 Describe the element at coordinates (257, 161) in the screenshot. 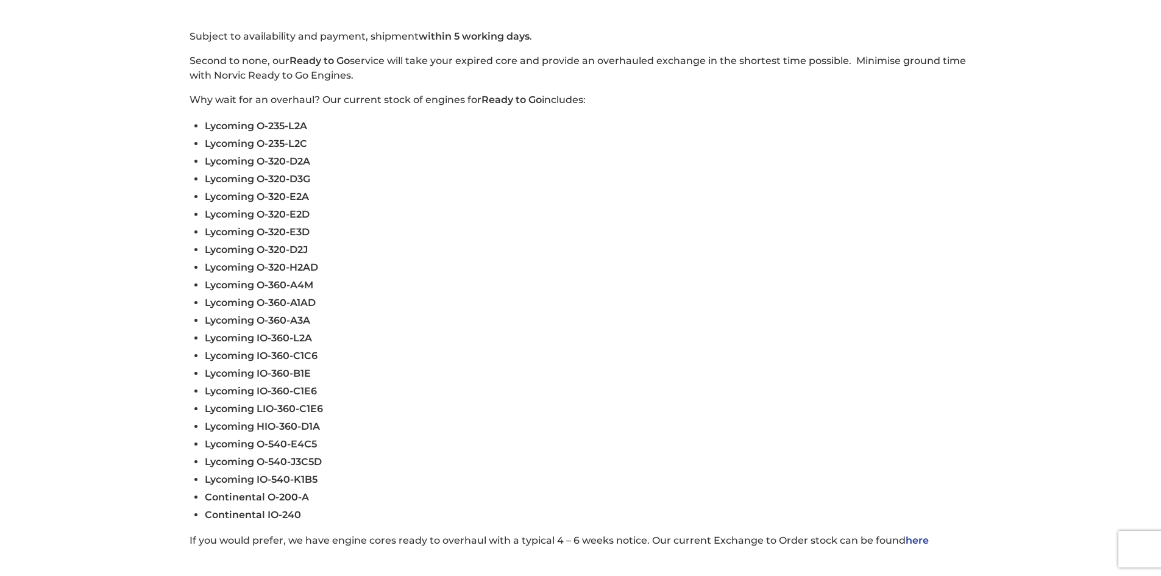

I see `span: Lycoming O-320-D2A` at that location.